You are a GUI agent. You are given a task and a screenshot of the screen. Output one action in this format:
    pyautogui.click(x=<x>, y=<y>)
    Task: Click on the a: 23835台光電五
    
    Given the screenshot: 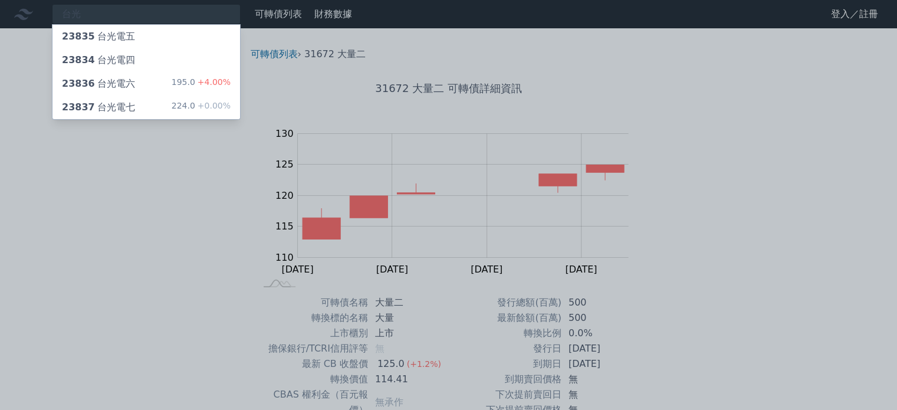 What is the action you would take?
    pyautogui.click(x=146, y=37)
    